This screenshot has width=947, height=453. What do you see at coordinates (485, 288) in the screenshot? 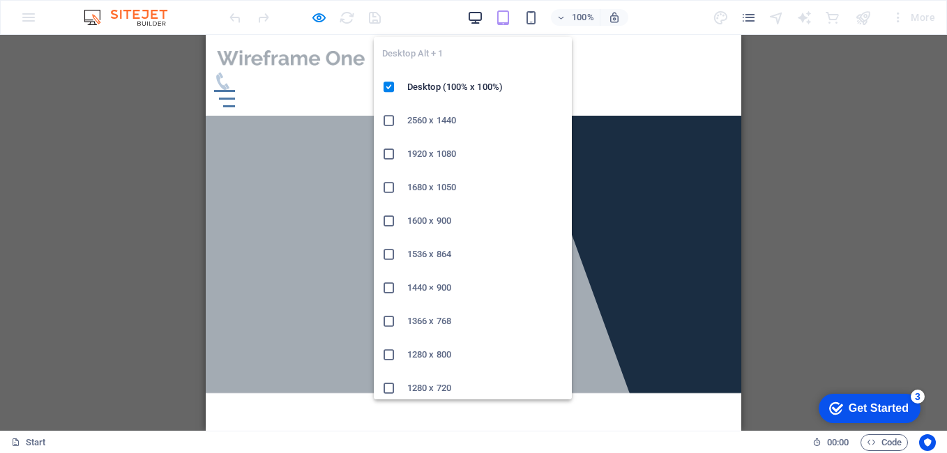
I see `h6: 1440 × 900` at bounding box center [485, 288].